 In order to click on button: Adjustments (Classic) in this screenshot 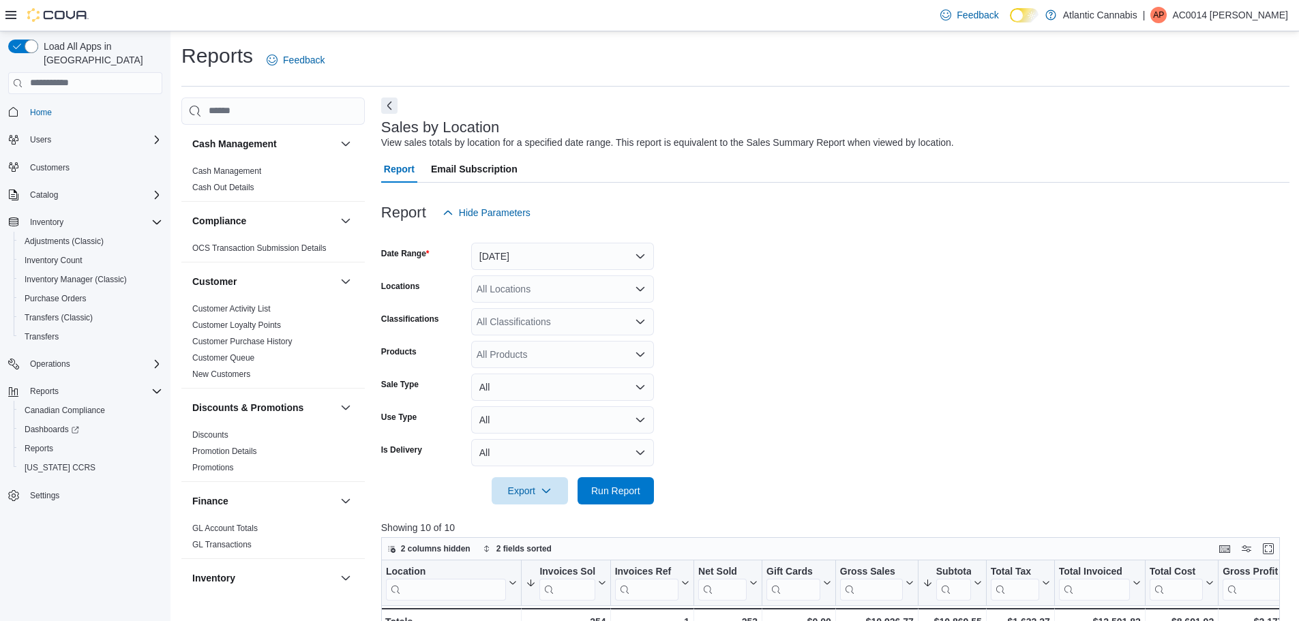, I will do `click(91, 241)`.